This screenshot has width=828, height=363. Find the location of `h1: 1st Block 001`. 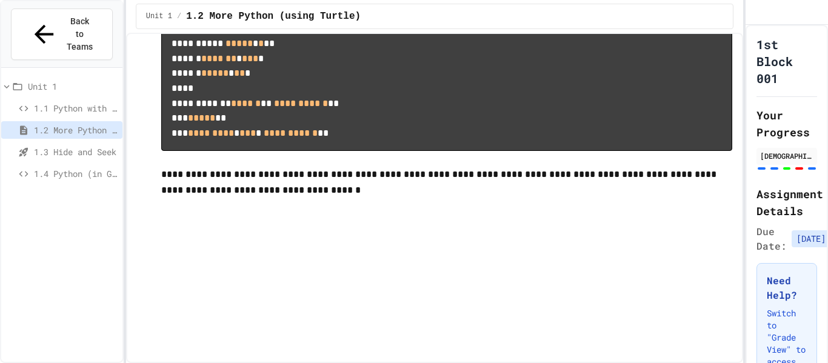

h1: 1st Block 001 is located at coordinates (786, 61).